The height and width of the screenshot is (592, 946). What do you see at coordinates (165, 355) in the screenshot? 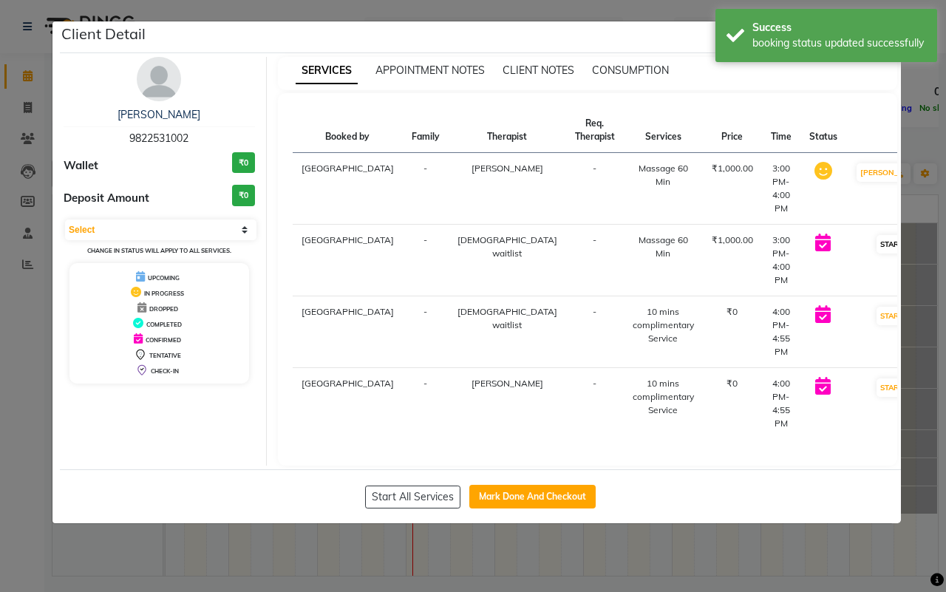
I see `span: TENTATIVE` at bounding box center [165, 355].